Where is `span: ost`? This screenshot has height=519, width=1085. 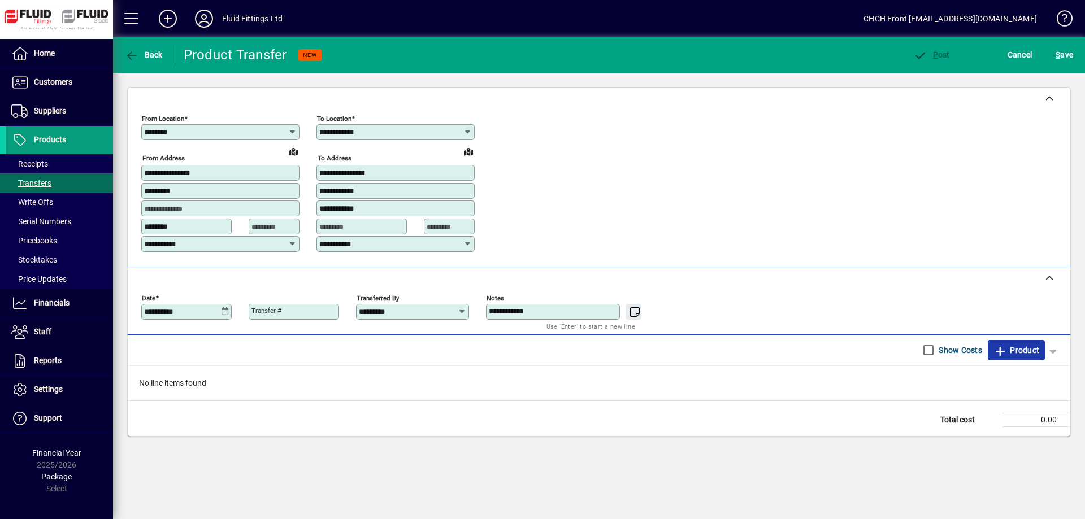 span: ost is located at coordinates (932, 55).